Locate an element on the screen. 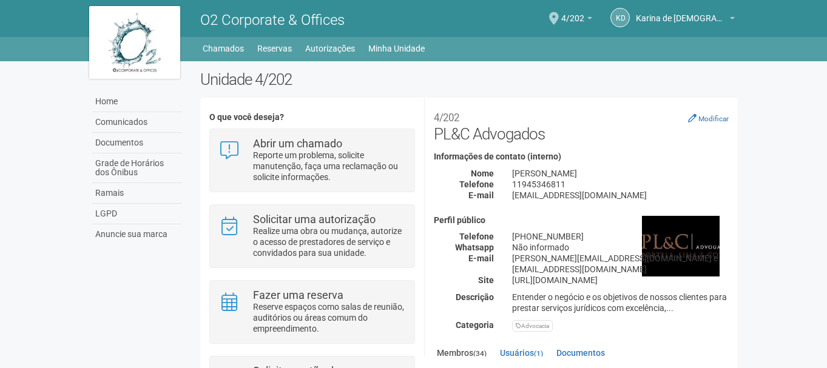 The height and width of the screenshot is (368, 827). a: Usuários(1) is located at coordinates (521, 353).